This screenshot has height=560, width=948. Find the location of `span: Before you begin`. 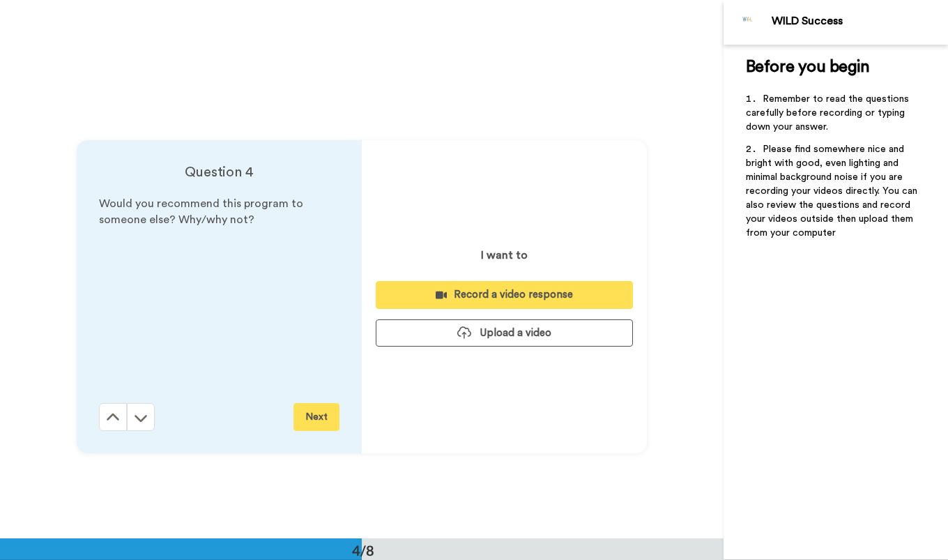

span: Before you begin is located at coordinates (807, 67).